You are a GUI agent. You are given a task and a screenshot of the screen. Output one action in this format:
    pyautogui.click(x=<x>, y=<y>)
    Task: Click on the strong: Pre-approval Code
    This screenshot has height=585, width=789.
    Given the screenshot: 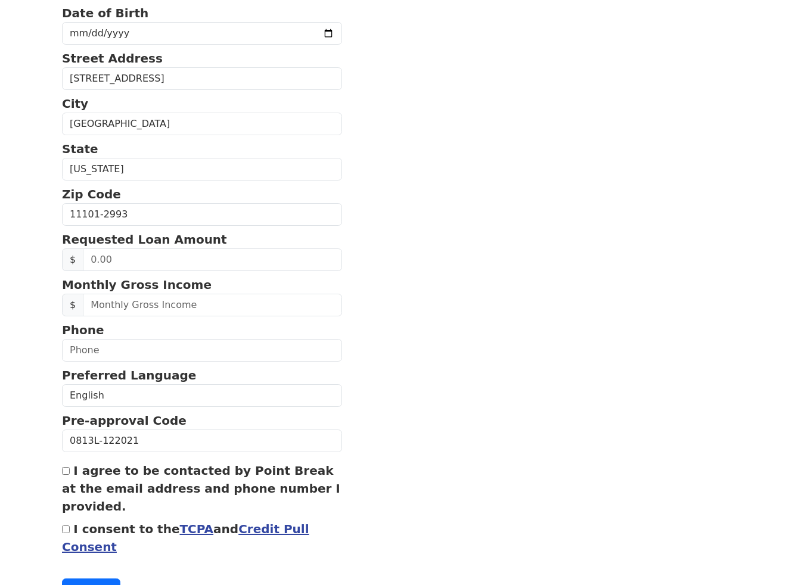 What is the action you would take?
    pyautogui.click(x=124, y=421)
    